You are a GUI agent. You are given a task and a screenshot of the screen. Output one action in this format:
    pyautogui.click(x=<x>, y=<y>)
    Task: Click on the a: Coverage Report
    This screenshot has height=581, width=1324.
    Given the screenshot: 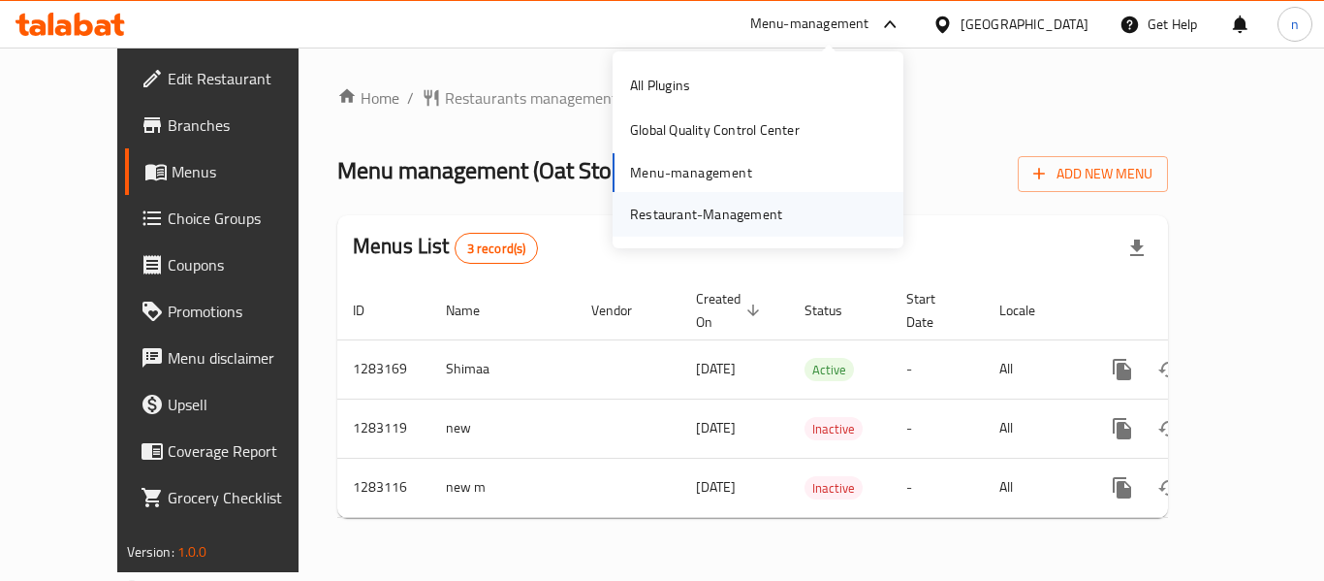 What is the action you would take?
    pyautogui.click(x=232, y=451)
    